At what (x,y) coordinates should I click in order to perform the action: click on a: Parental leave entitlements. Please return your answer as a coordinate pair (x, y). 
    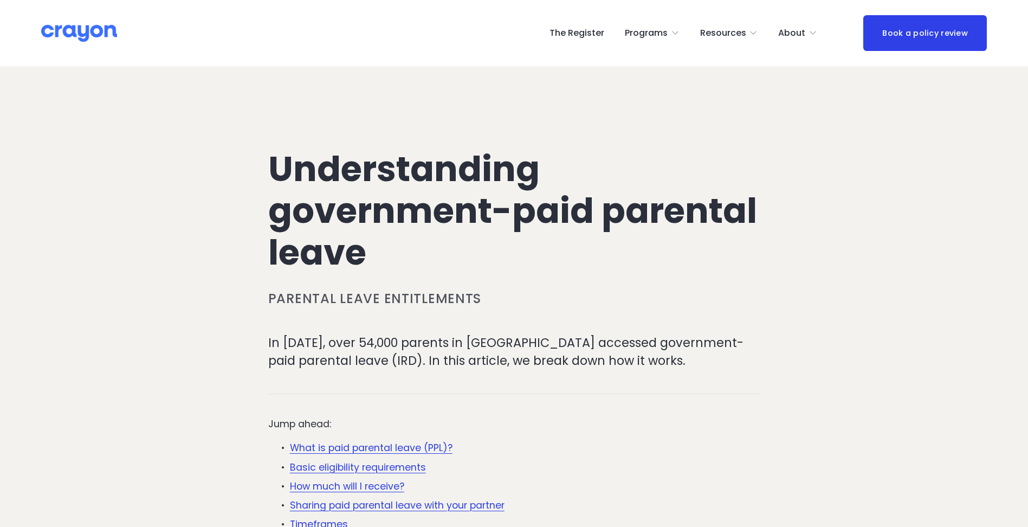
    Looking at the image, I should click on (374, 298).